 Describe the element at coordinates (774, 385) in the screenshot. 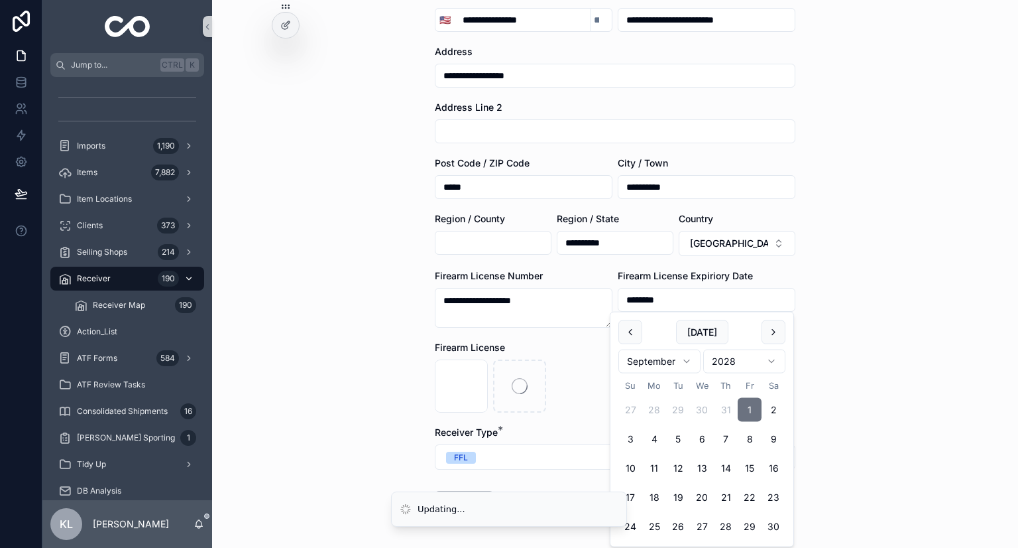

I see `th: Saturday` at that location.